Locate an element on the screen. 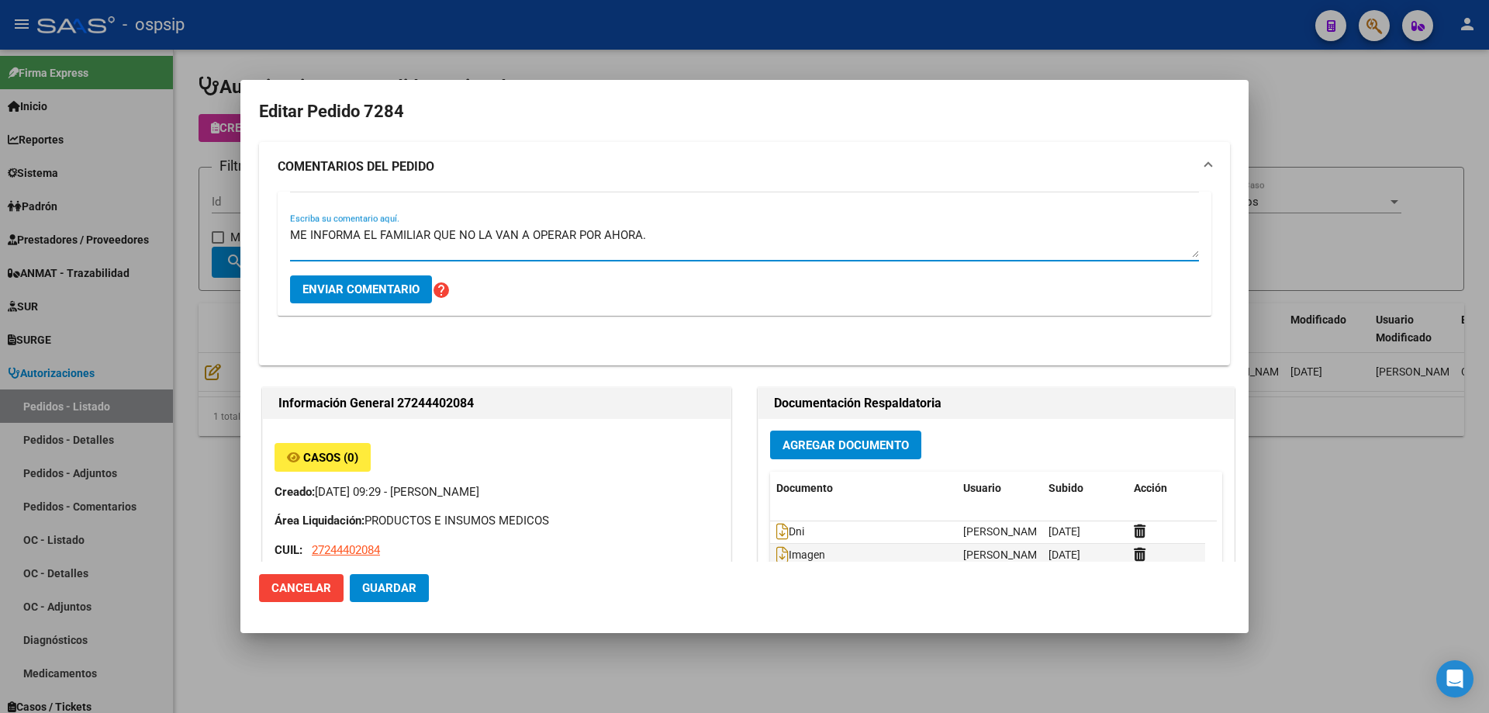 This screenshot has height=713, width=1489. strong: Área Liquidación: is located at coordinates (320, 520).